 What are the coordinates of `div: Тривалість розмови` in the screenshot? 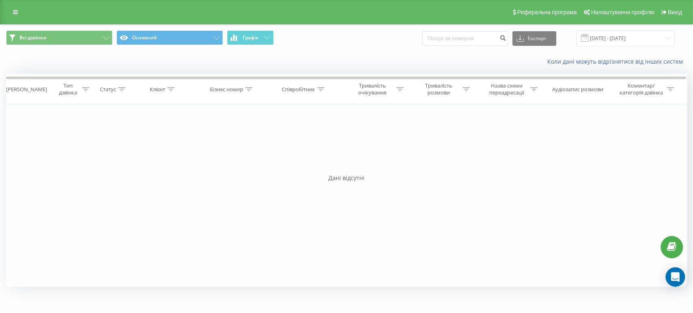 It's located at (438, 89).